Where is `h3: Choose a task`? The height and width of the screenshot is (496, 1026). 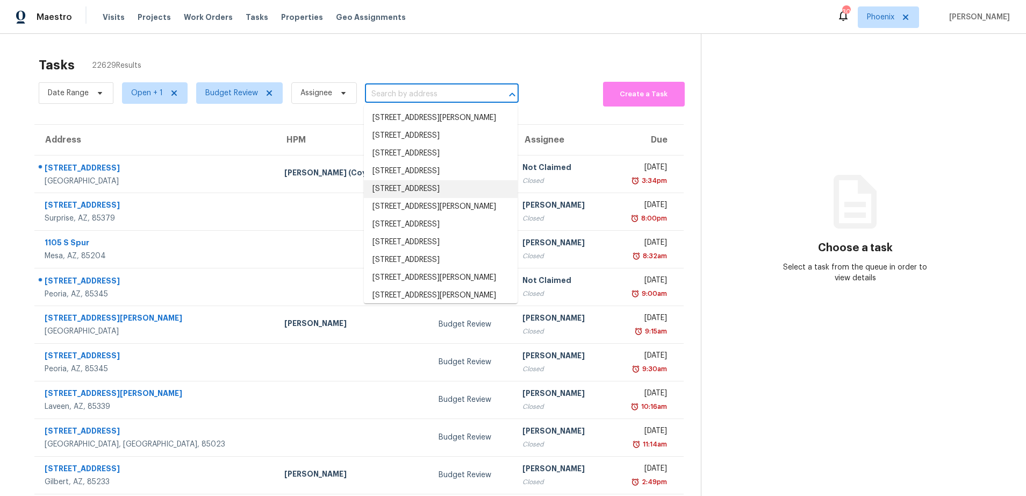 h3: Choose a task is located at coordinates (855, 248).